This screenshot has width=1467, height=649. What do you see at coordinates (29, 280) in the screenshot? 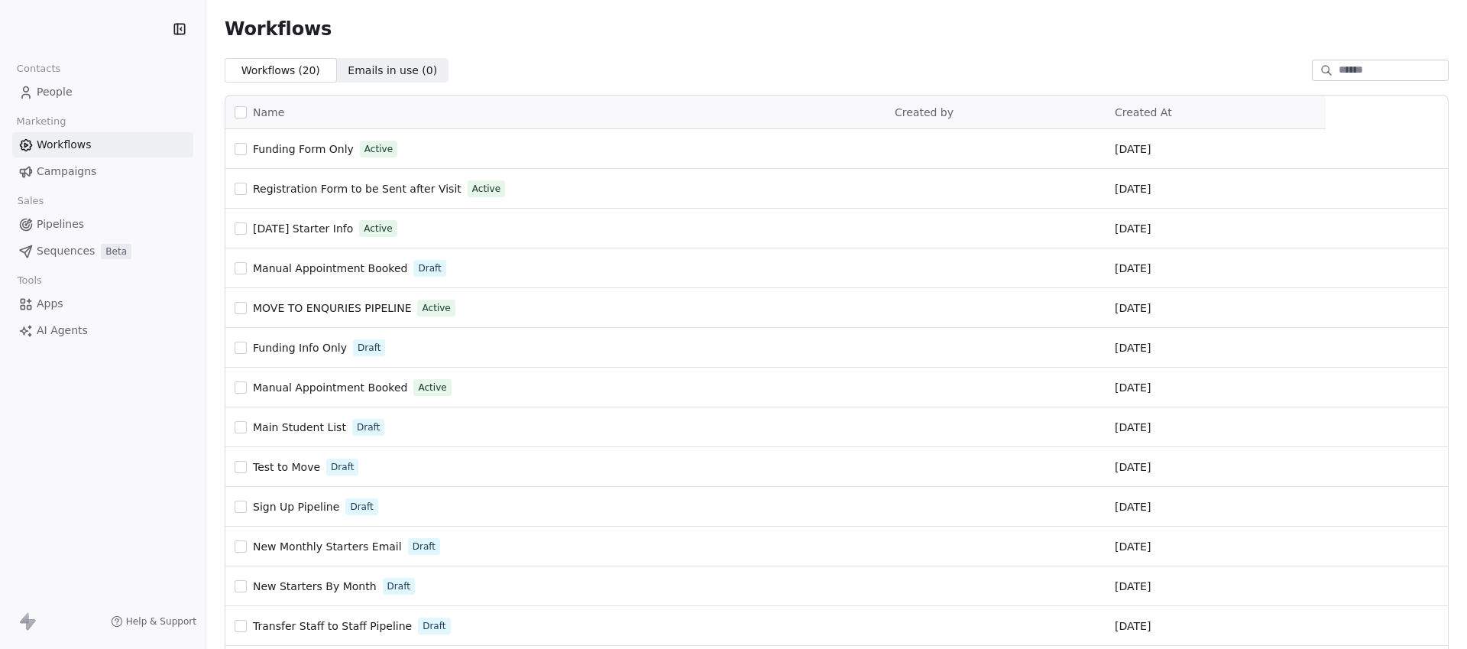
I see `span: Tools` at bounding box center [29, 280].